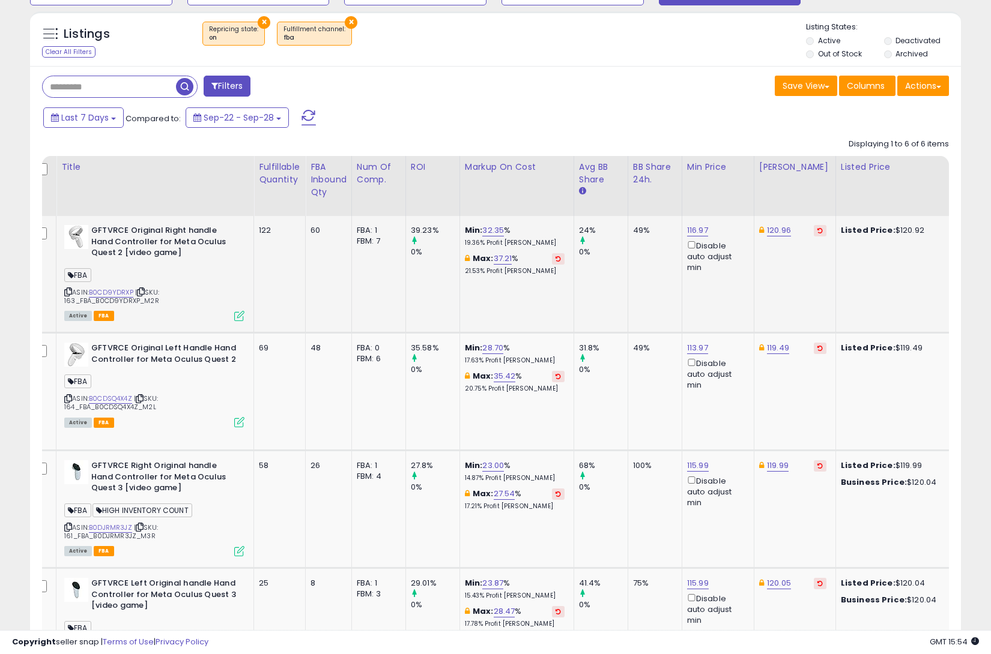 This screenshot has height=654, width=991. Describe the element at coordinates (435, 584) in the screenshot. I see `div: 29.01%` at that location.